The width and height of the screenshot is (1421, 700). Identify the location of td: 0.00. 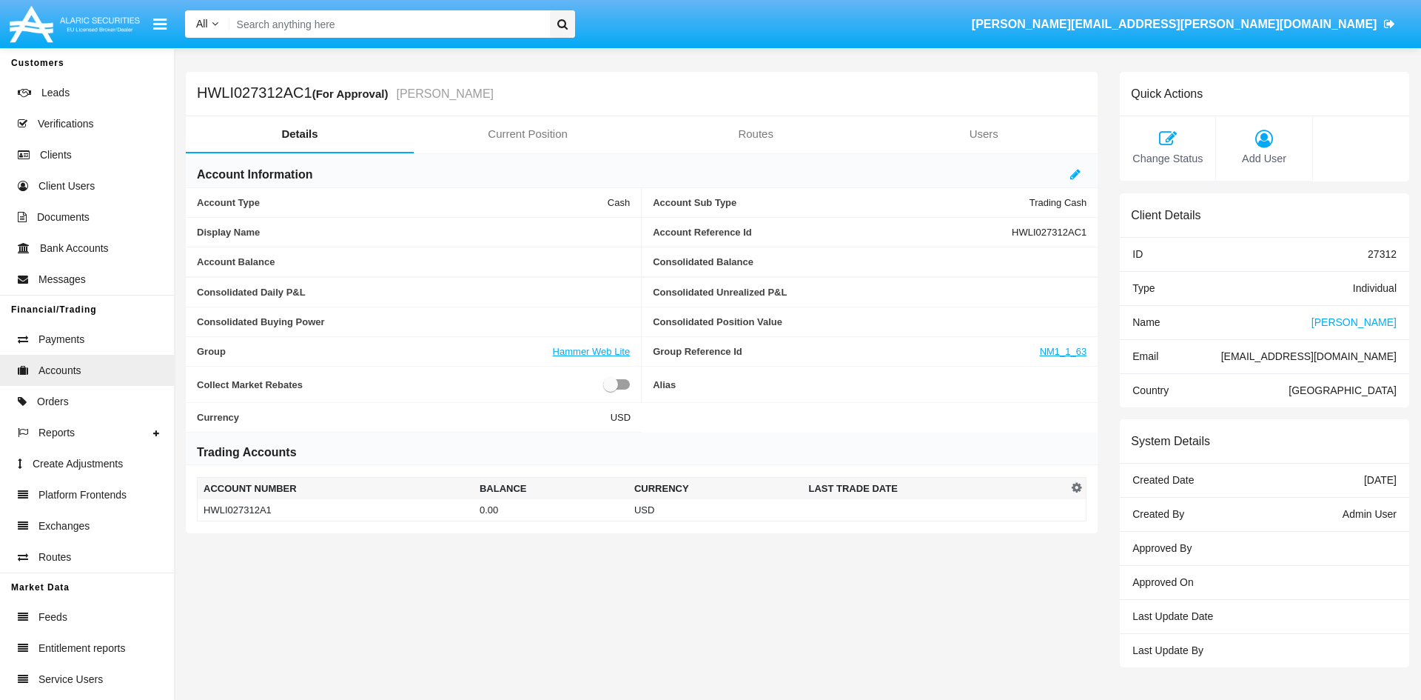
(551, 510).